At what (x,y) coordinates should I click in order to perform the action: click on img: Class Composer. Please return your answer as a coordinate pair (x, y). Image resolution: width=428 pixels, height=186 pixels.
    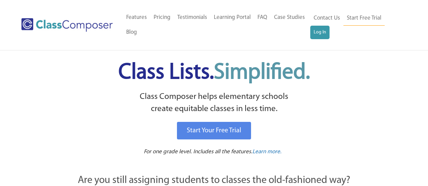
    Looking at the image, I should click on (67, 25).